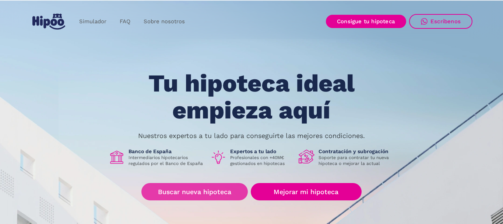  What do you see at coordinates (164, 21) in the screenshot?
I see `a: Sobre nosotros` at bounding box center [164, 21].